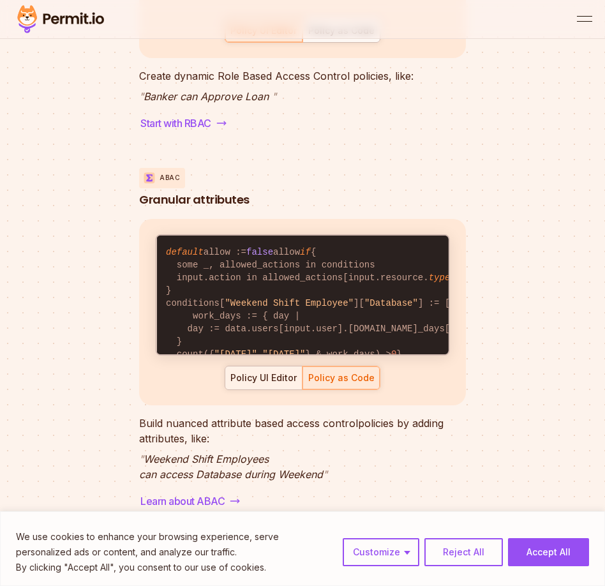  I want to click on h3: Granular attributes, so click(194, 200).